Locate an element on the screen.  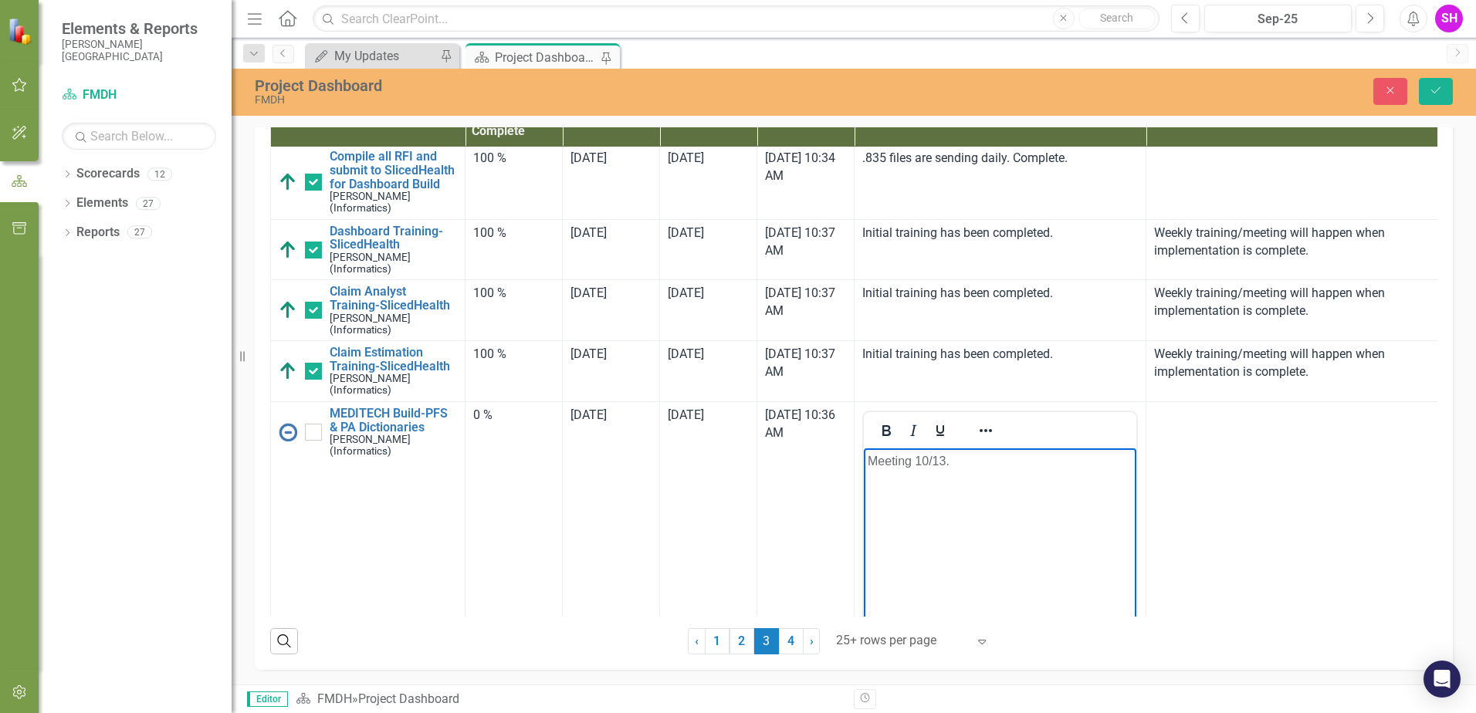
button: SH is located at coordinates (1449, 19).